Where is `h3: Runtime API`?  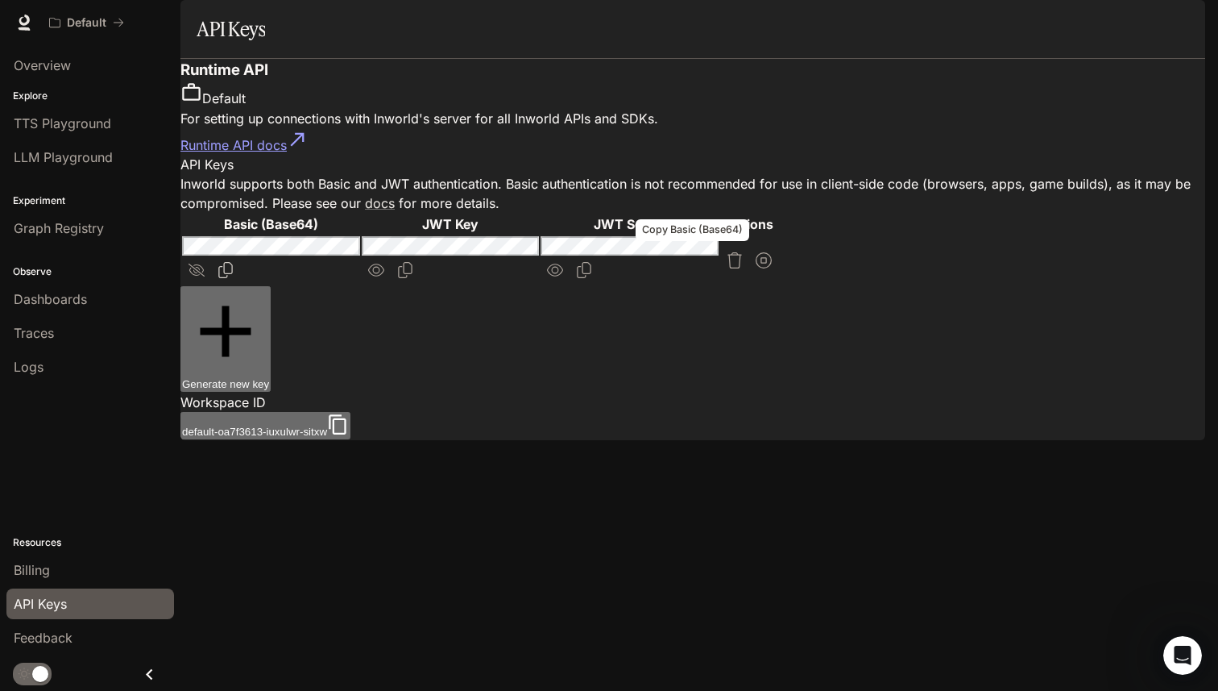 h3: Runtime API is located at coordinates (693, 70).